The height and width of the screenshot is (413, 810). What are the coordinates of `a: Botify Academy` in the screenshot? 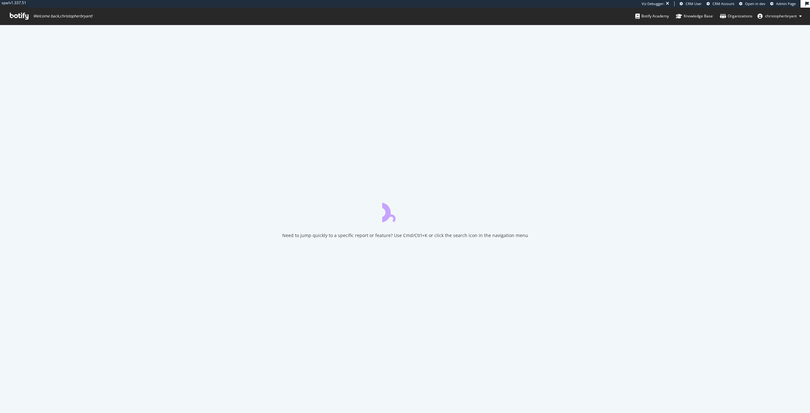 It's located at (652, 16).